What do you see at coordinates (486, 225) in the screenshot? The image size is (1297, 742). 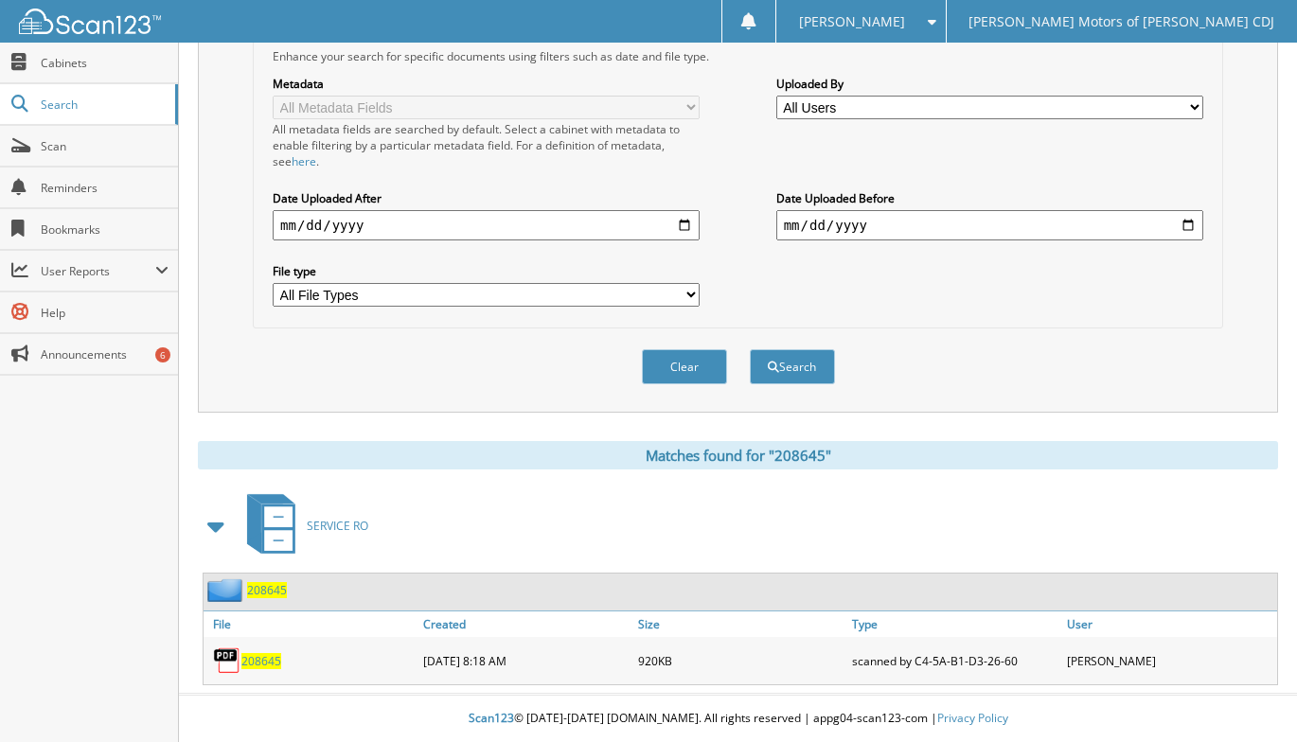 I see `input: start` at bounding box center [486, 225].